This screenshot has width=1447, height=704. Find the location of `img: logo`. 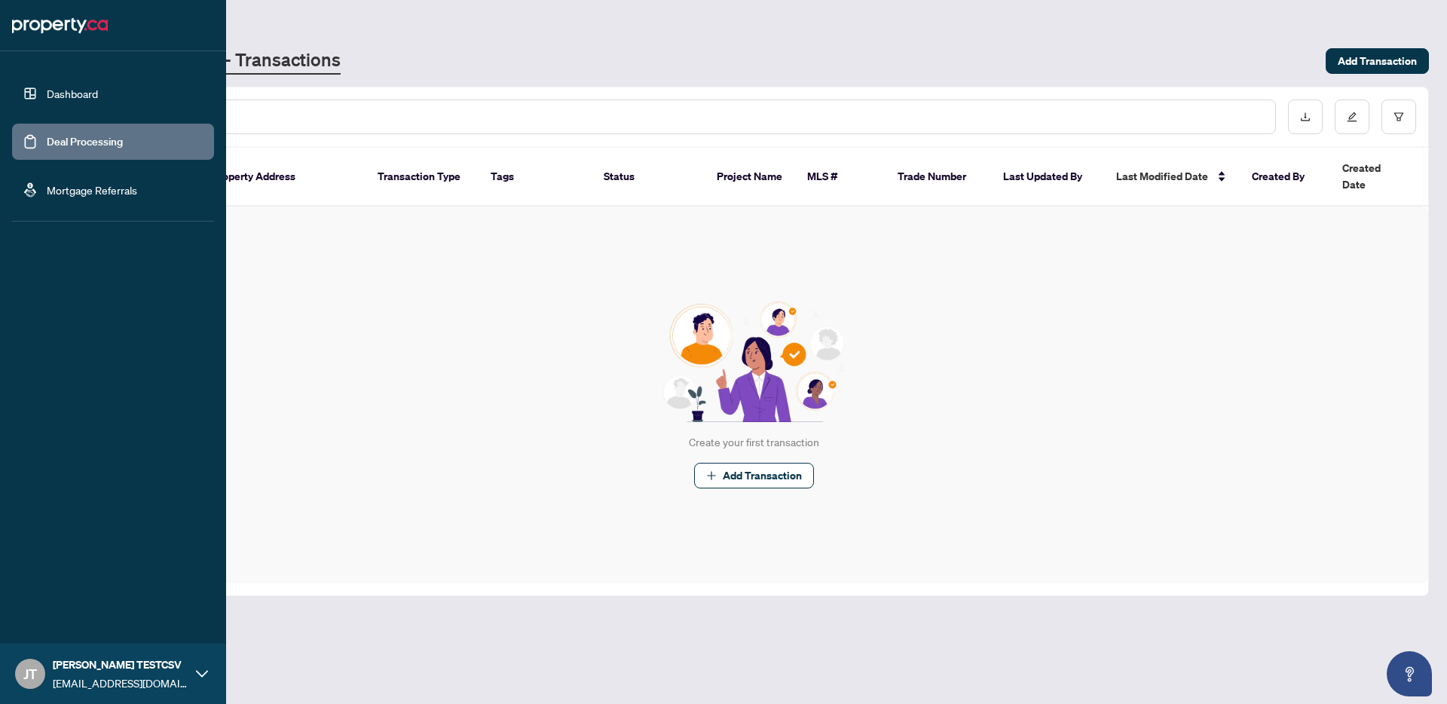

img: logo is located at coordinates (60, 26).